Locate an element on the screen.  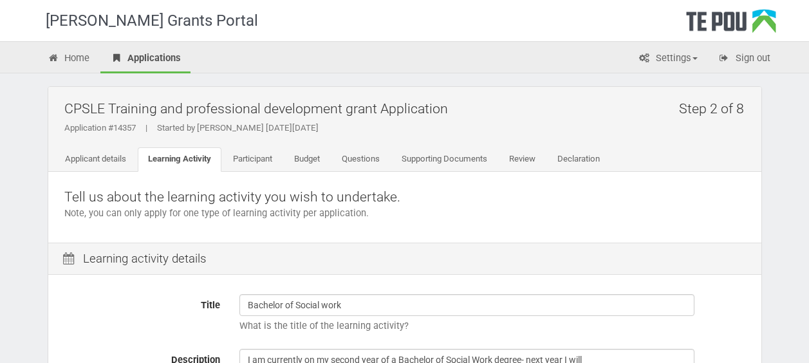
span: Title is located at coordinates (211, 305).